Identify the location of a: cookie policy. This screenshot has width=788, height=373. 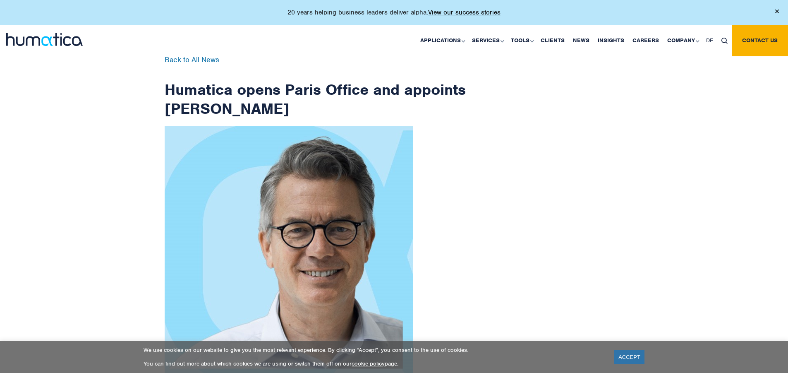
(368, 363).